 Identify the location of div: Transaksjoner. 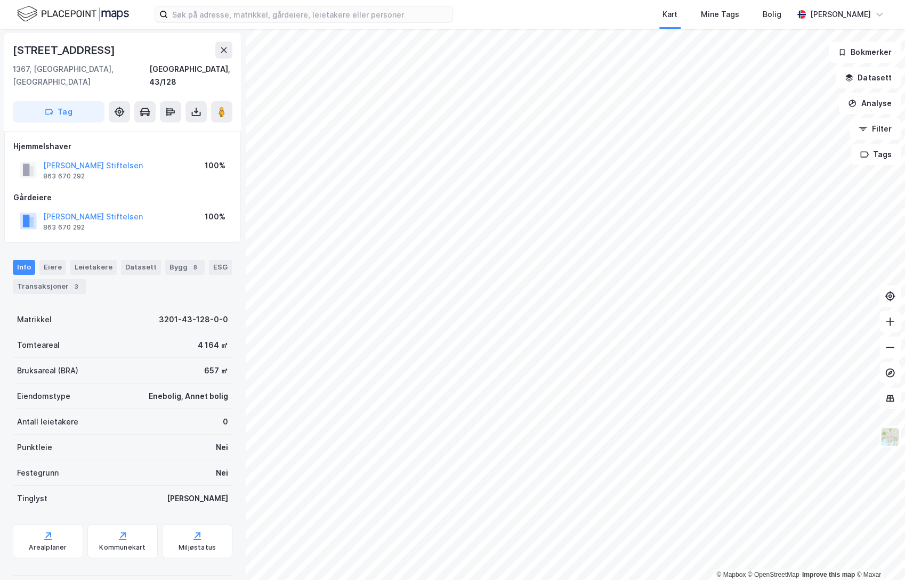
(49, 287).